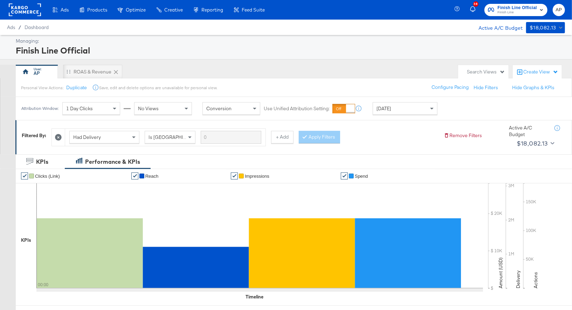 The image size is (572, 310). What do you see at coordinates (97, 10) in the screenshot?
I see `span: Products` at bounding box center [97, 10].